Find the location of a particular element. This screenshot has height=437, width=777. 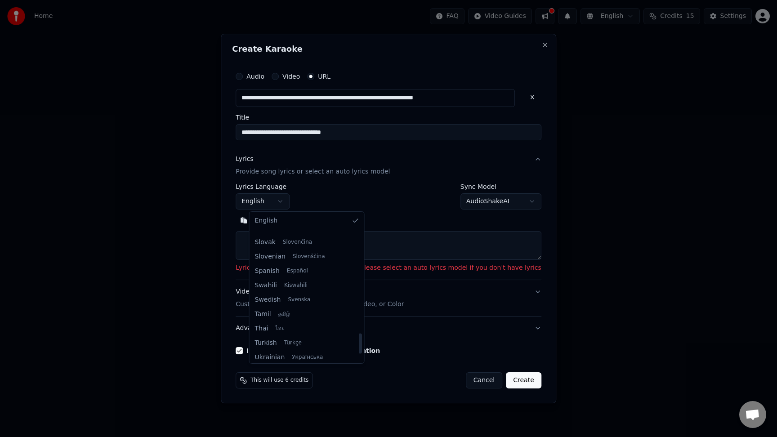

span: Slovenščina is located at coordinates (309, 257).